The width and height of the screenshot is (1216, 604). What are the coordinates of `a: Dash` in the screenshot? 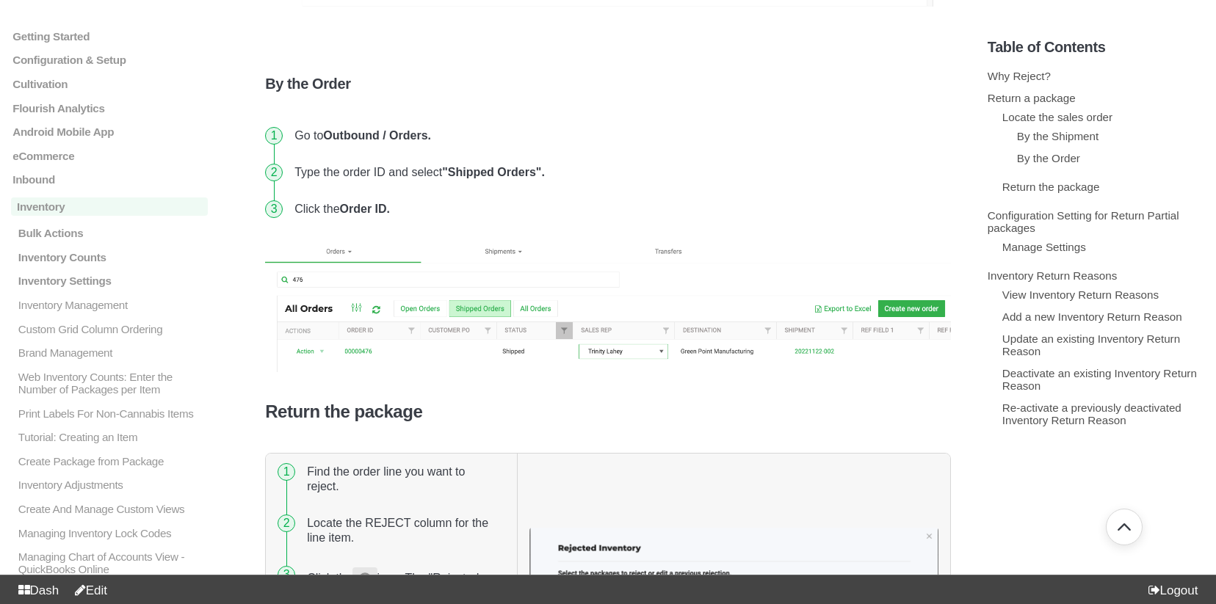 It's located at (35, 590).